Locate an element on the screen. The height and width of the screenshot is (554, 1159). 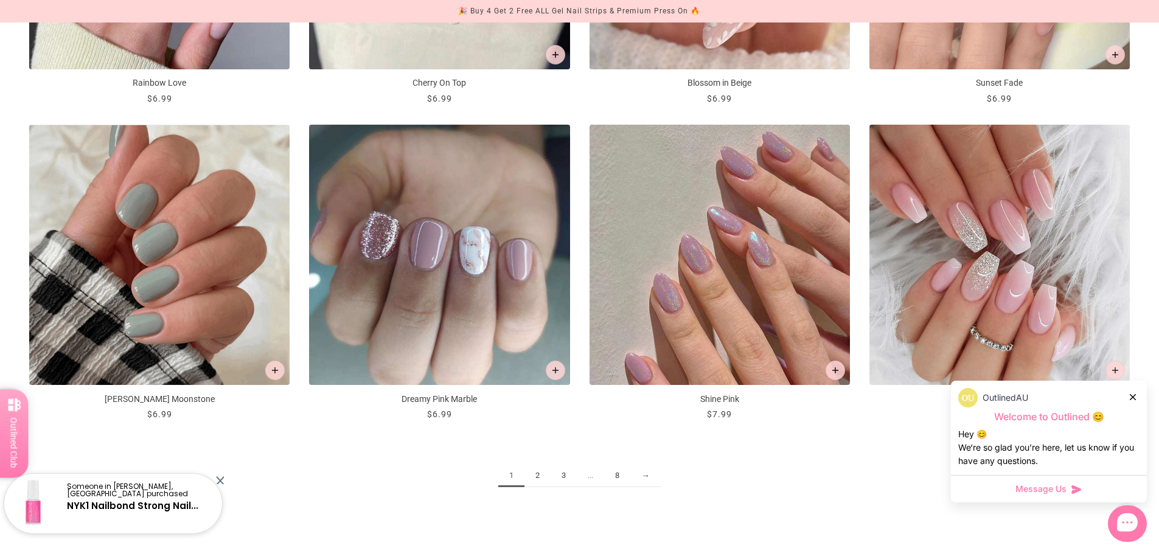
p: Sunset Fade is located at coordinates (1000, 83).